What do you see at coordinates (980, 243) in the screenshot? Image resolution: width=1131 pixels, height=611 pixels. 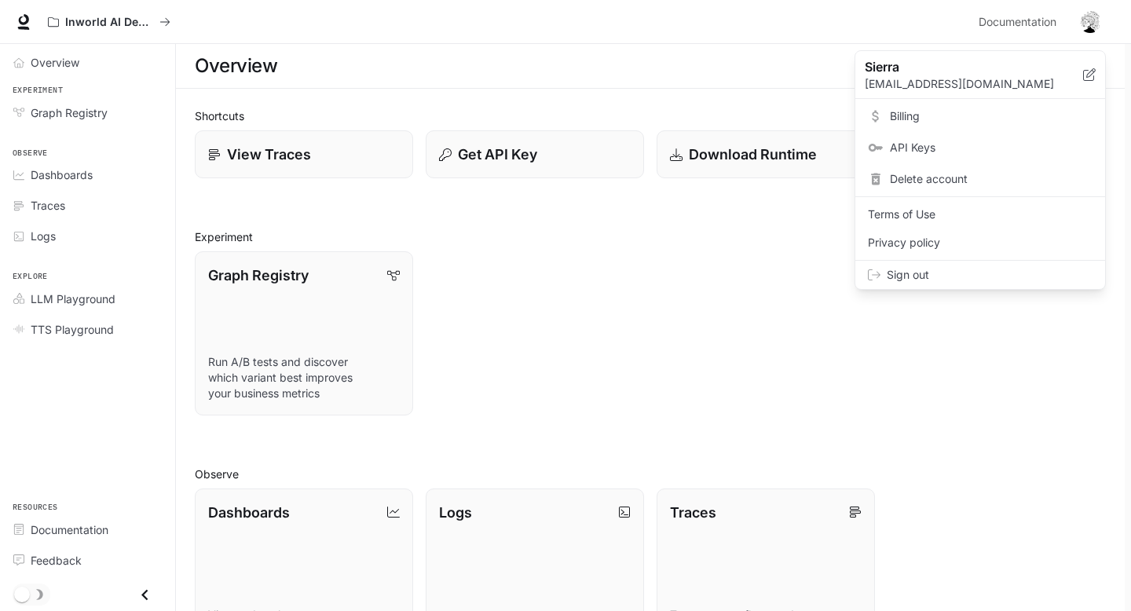 I see `span: Privacy policy` at bounding box center [980, 243].